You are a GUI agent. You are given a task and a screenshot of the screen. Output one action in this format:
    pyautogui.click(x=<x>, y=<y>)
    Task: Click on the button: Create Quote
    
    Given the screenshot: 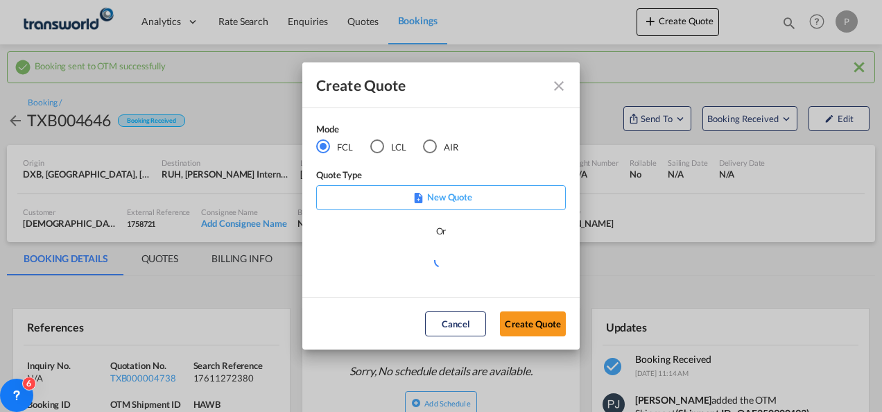 What is the action you would take?
    pyautogui.click(x=533, y=324)
    